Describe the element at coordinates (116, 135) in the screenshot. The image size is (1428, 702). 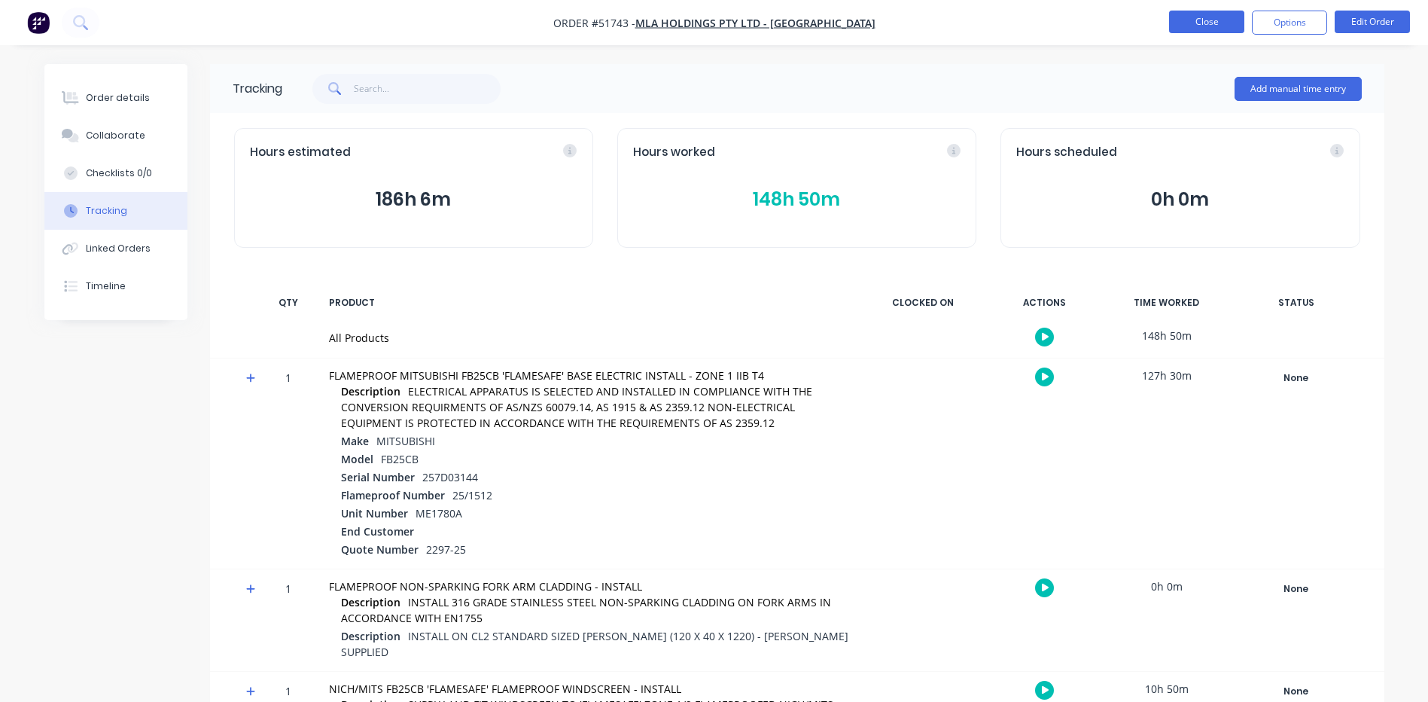
I see `button: Collaborate` at that location.